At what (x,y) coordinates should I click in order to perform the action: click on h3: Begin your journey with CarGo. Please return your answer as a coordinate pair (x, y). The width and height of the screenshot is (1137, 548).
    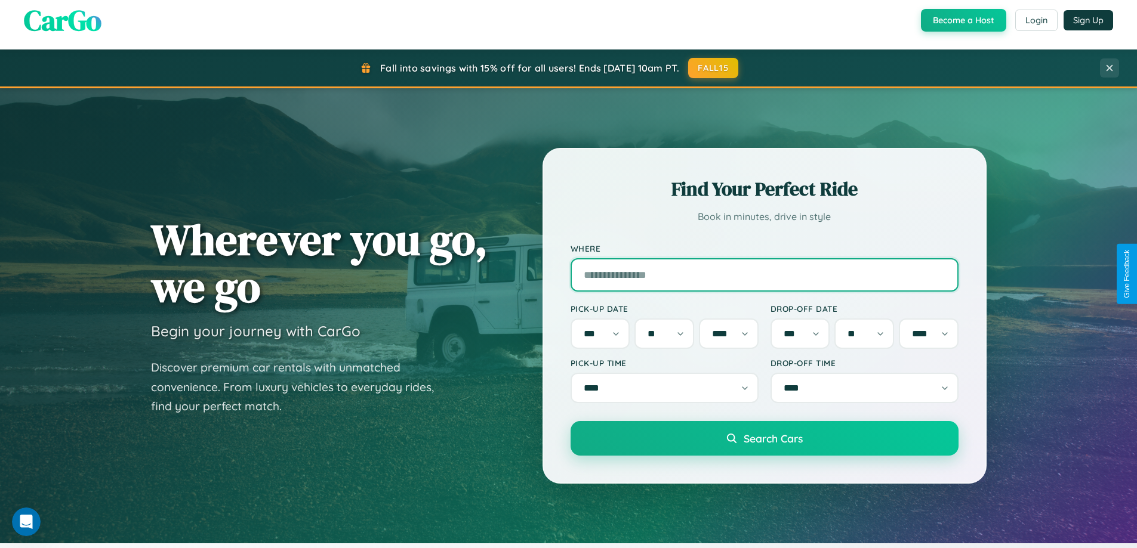
    Looking at the image, I should click on (255, 331).